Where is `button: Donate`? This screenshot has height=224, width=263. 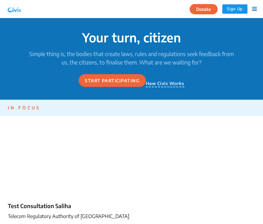
button: Donate is located at coordinates (204, 9).